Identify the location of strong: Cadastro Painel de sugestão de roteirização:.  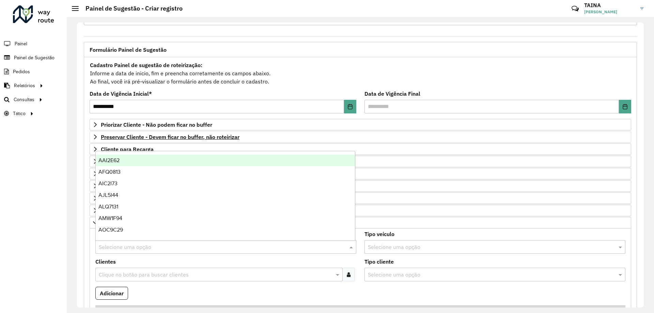
(146, 65).